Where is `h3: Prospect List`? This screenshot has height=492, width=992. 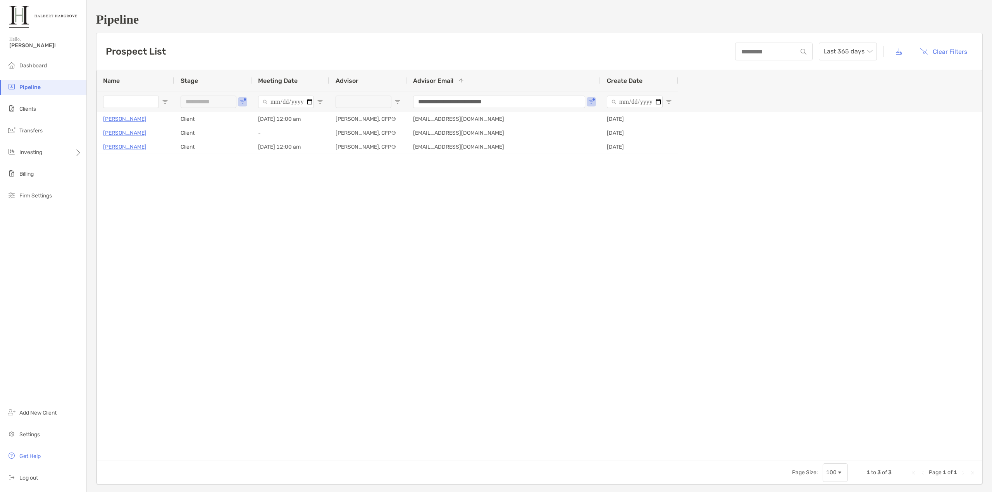 h3: Prospect List is located at coordinates (136, 52).